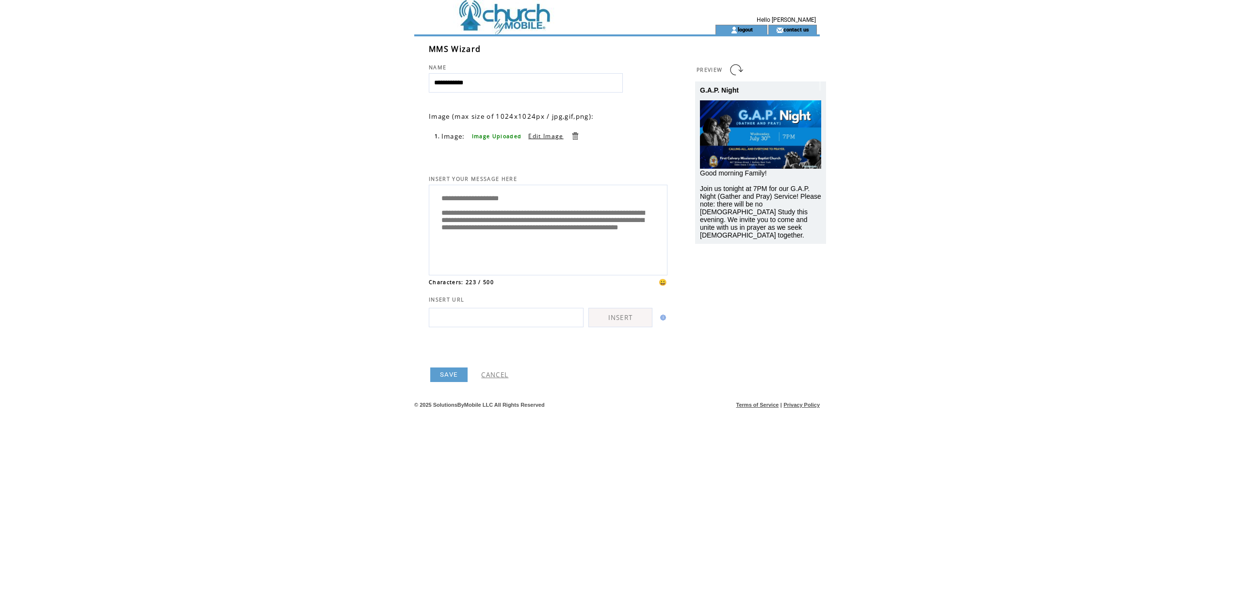 The height and width of the screenshot is (590, 1234). What do you see at coordinates (779, 30) in the screenshot?
I see `img: contact_us_icon.gif` at bounding box center [779, 30].